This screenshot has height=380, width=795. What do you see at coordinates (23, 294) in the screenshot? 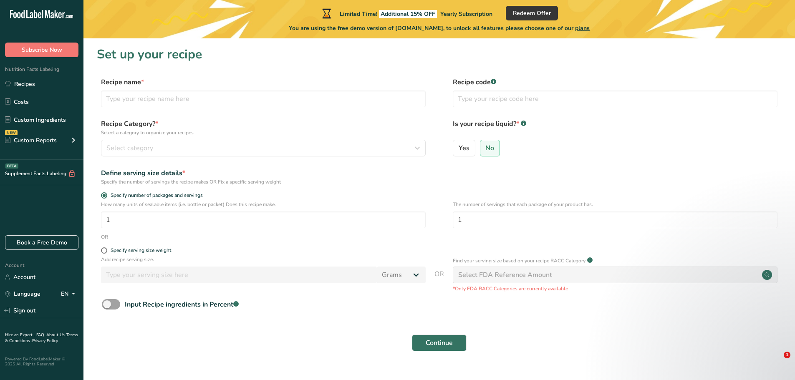
I see `a: Language` at bounding box center [23, 294].